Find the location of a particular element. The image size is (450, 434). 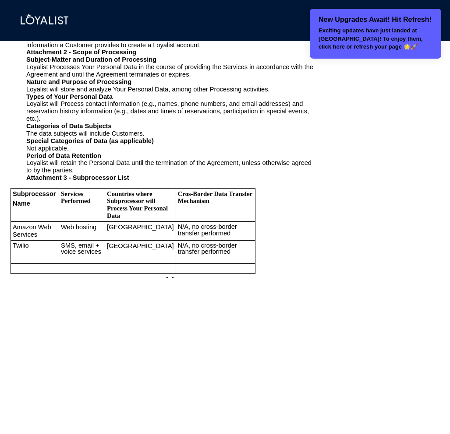

span: Twilio is located at coordinates (21, 246).